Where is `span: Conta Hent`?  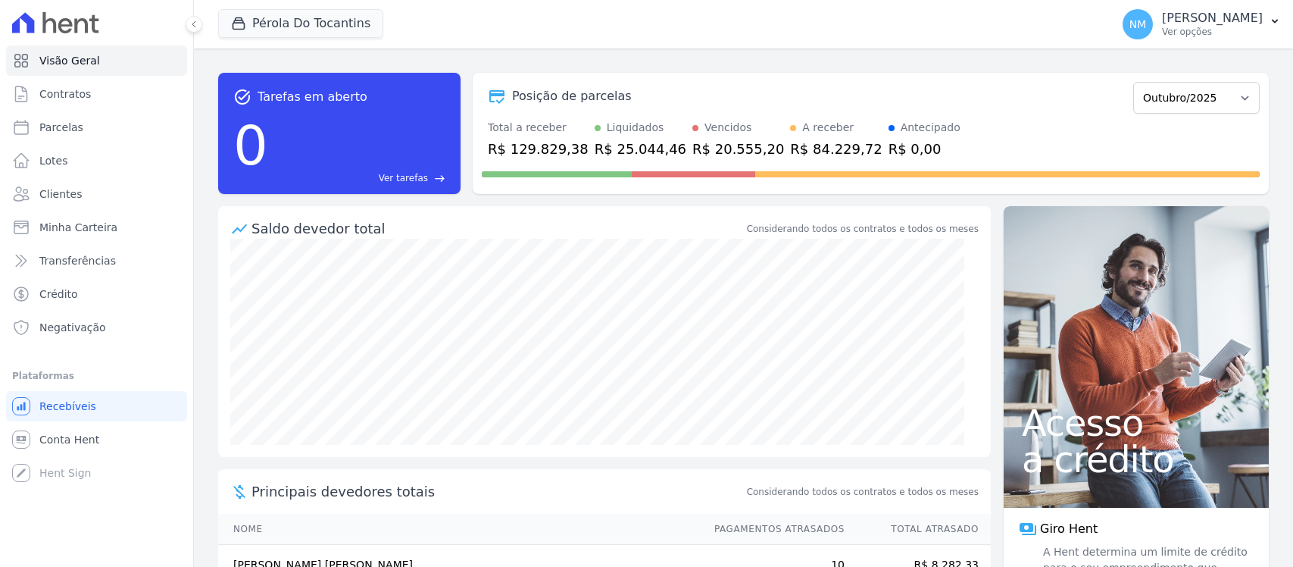
span: Conta Hent is located at coordinates (69, 439).